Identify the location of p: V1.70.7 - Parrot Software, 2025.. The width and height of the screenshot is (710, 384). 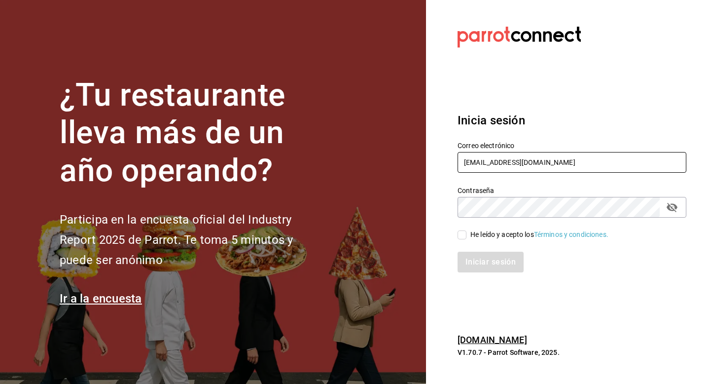
(572, 352).